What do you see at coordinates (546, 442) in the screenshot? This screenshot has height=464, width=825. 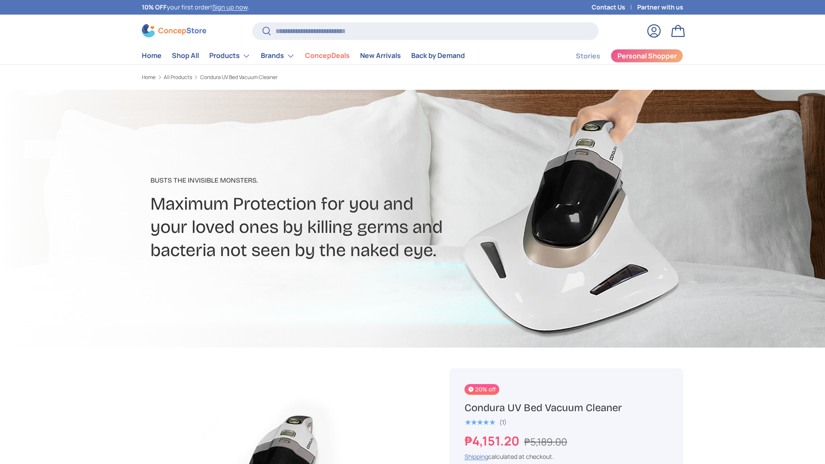 I see `s: ₱5,189.00` at bounding box center [546, 442].